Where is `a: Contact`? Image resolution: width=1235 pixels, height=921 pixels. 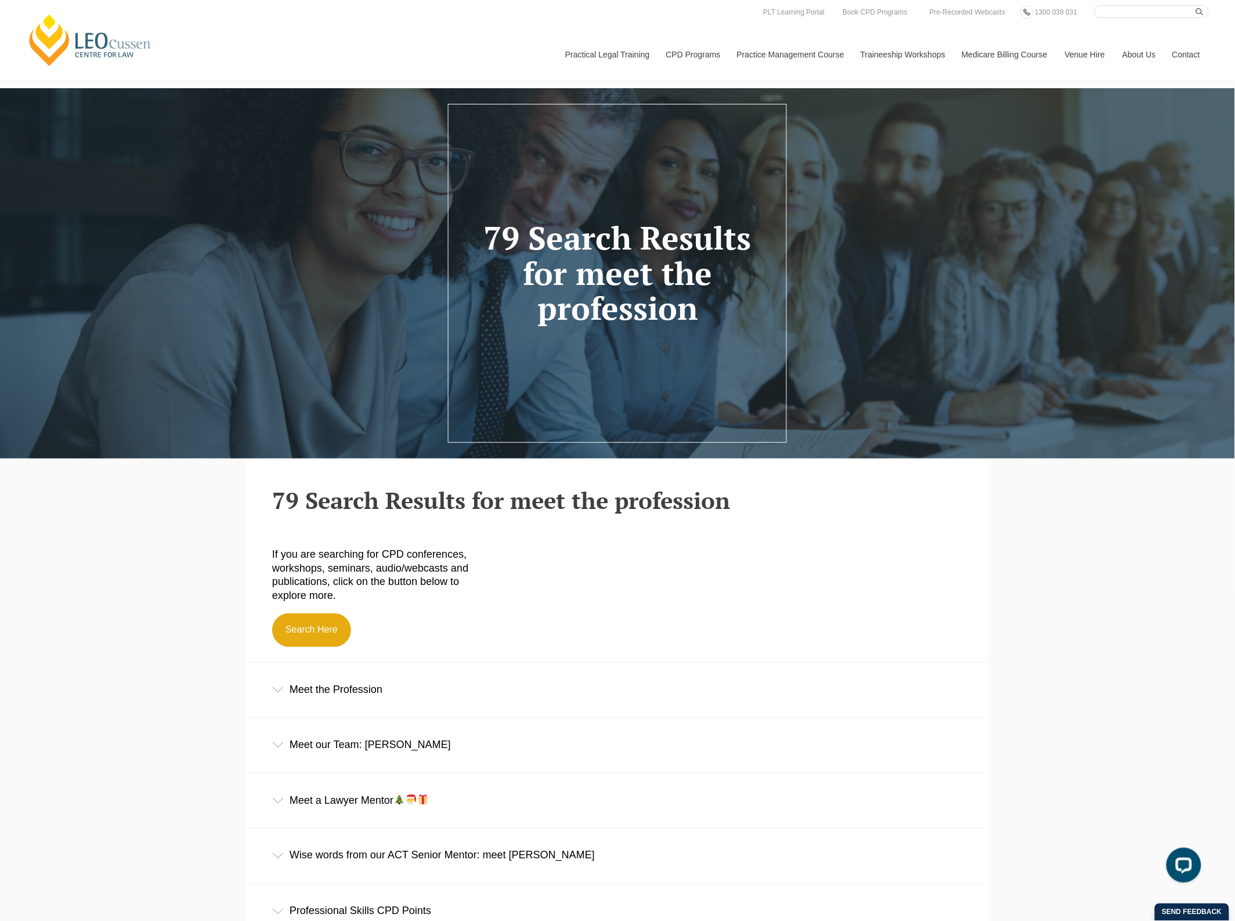 a: Contact is located at coordinates (1186, 55).